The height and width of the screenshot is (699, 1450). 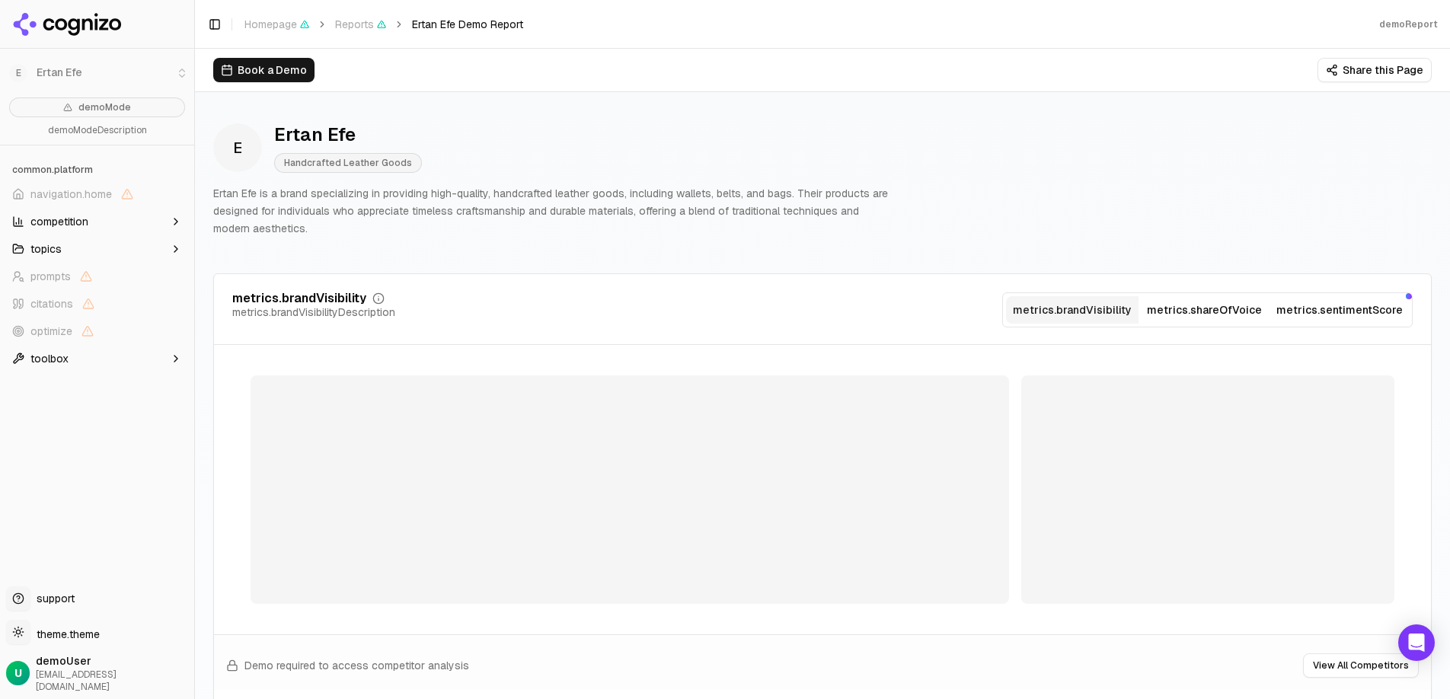 I want to click on div: metrics.brandVisibility, so click(x=299, y=299).